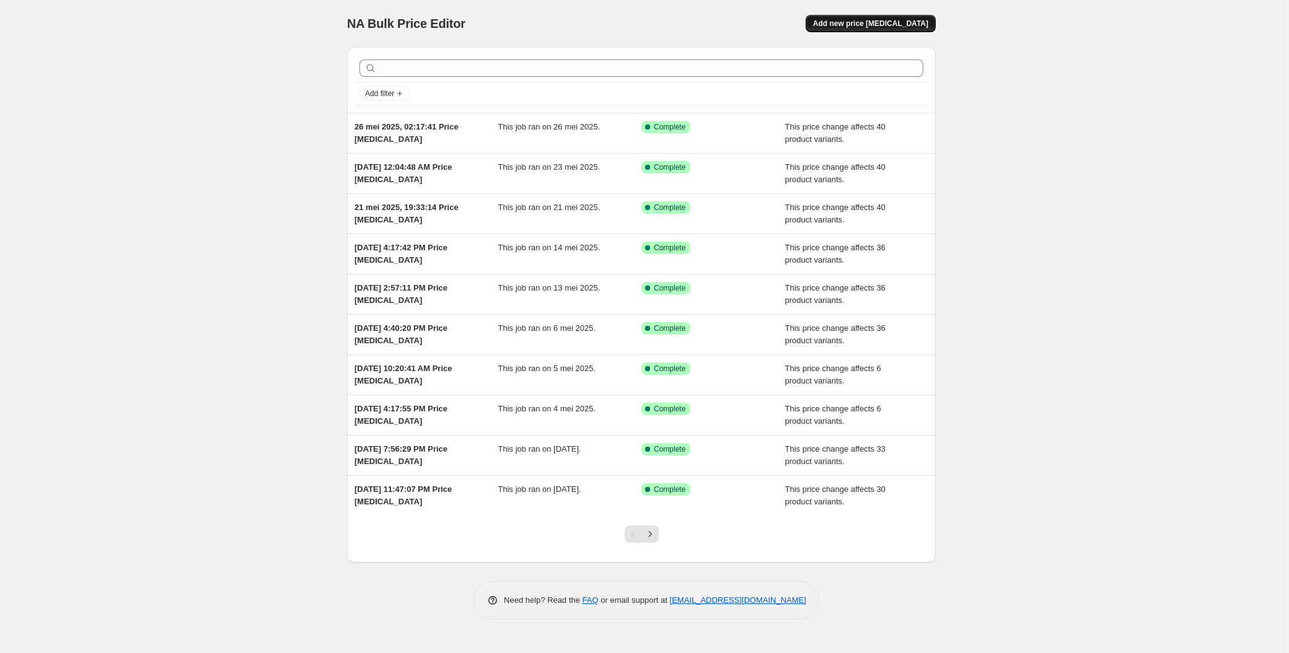  What do you see at coordinates (549, 288) in the screenshot?
I see `span: This job ran on 13 mei 2025.` at bounding box center [549, 288].